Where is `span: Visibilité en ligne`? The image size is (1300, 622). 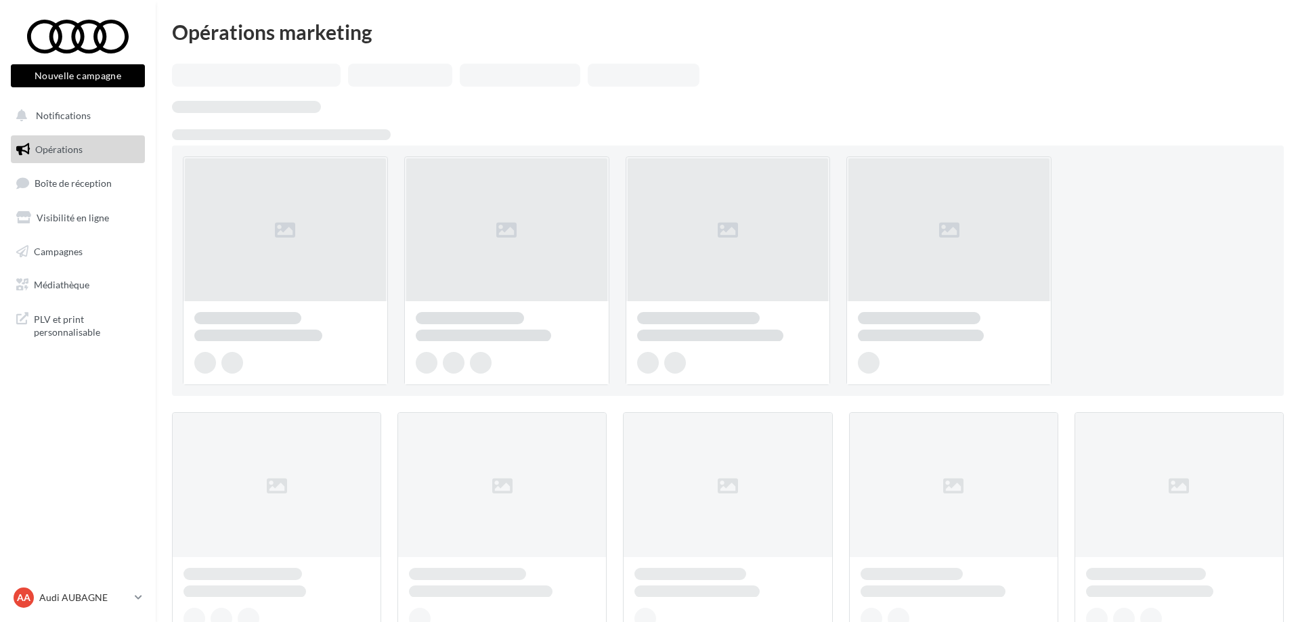 span: Visibilité en ligne is located at coordinates (72, 217).